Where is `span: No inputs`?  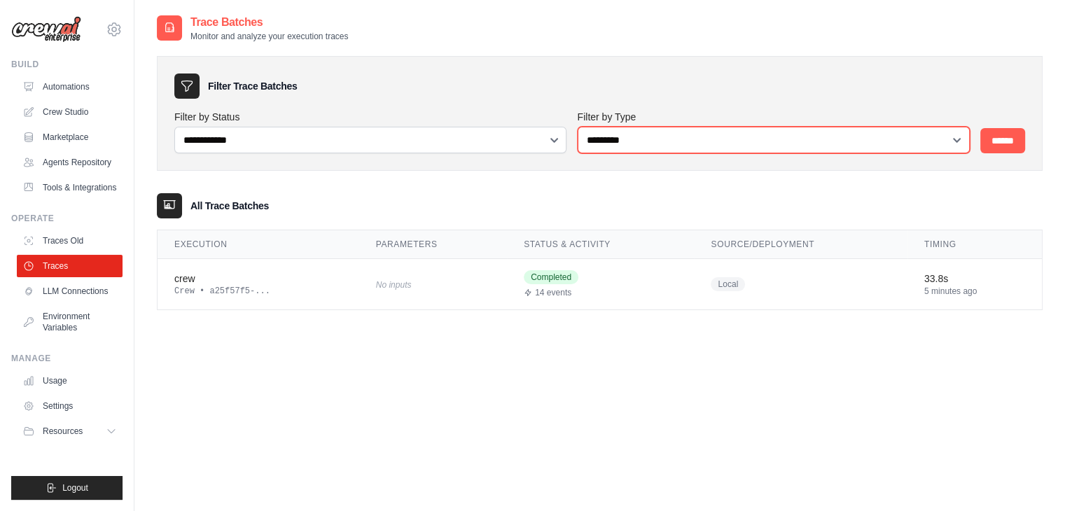
span: No inputs is located at coordinates (393, 285).